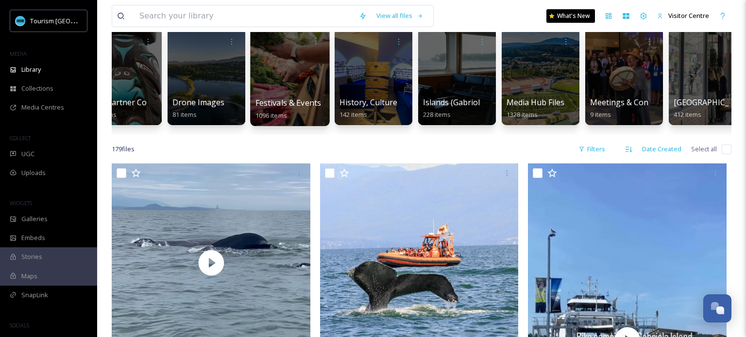 The height and width of the screenshot is (337, 746). What do you see at coordinates (288, 103) in the screenshot?
I see `span: Festivals & Events` at bounding box center [288, 103].